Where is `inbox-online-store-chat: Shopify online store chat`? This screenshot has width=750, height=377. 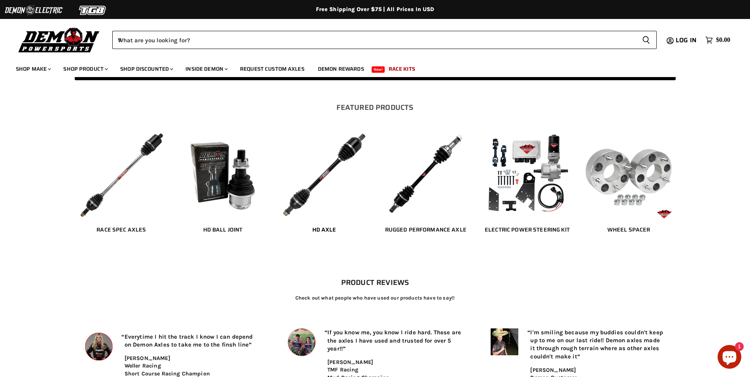 inbox-online-store-chat: Shopify online store chat is located at coordinates (730, 358).